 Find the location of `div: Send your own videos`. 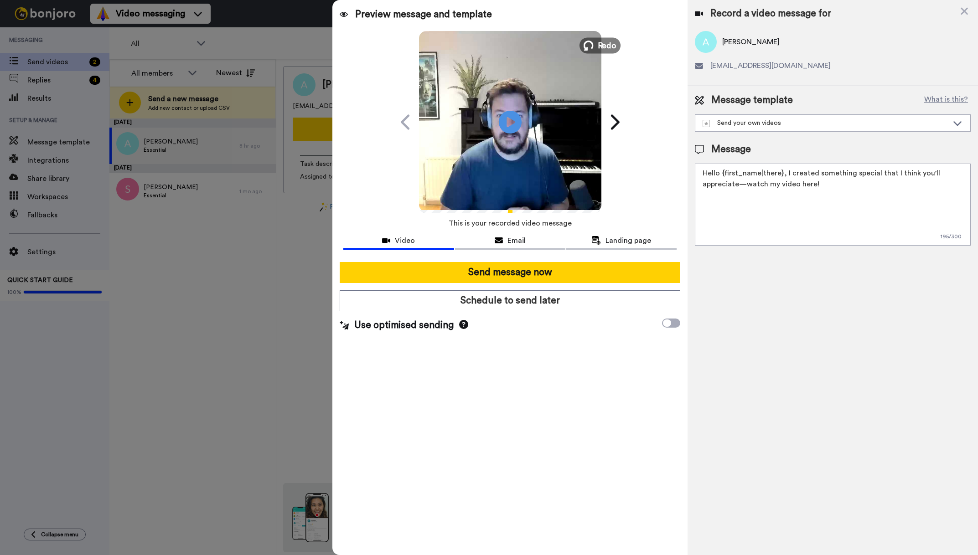

div: Send your own videos is located at coordinates (825, 123).